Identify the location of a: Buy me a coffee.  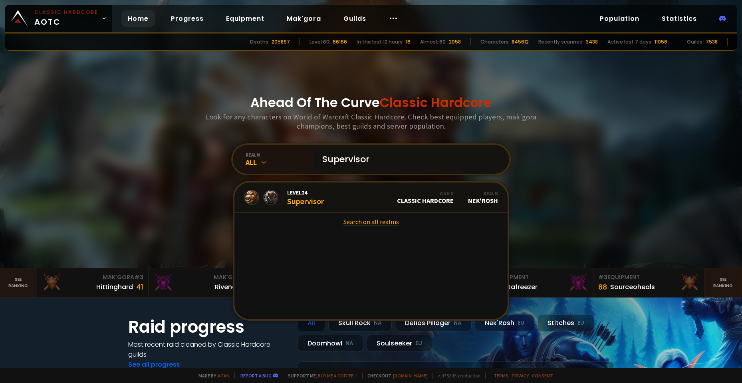
(338, 375).